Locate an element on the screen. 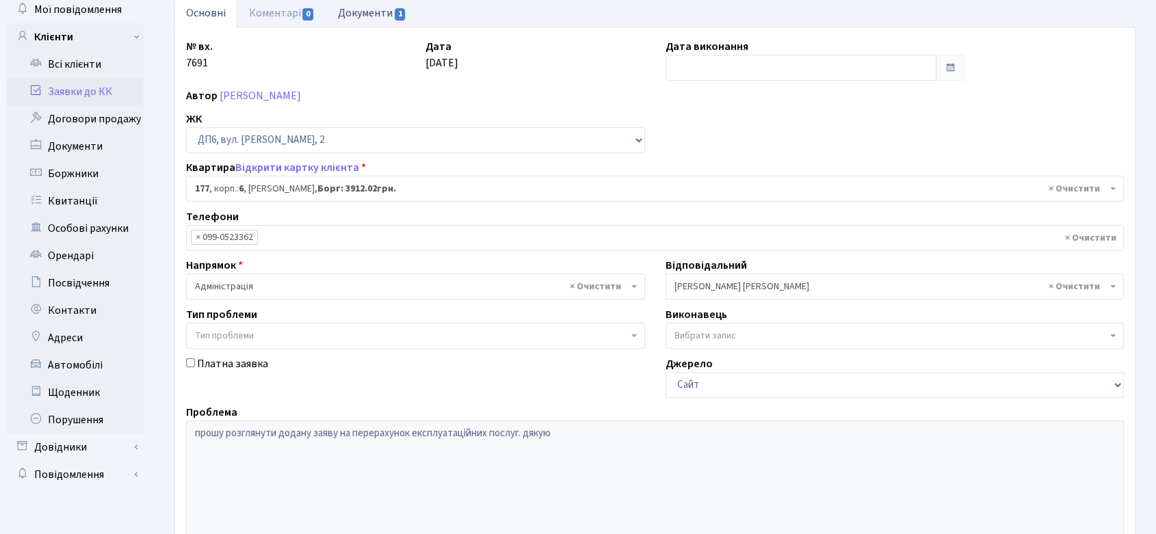 The width and height of the screenshot is (1156, 534). label: Джерело is located at coordinates (689, 364).